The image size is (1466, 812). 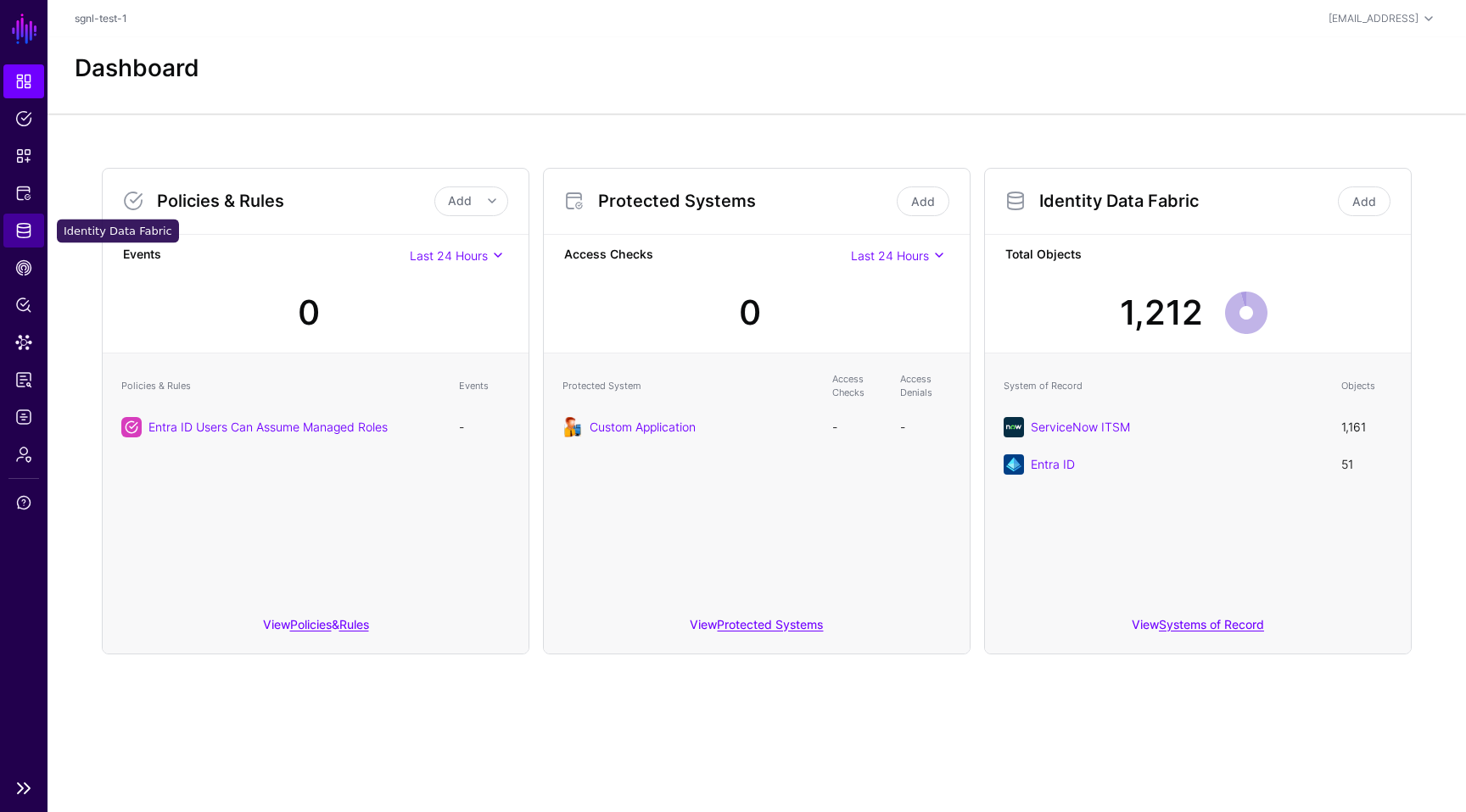 I want to click on h3: Policies & Rules, so click(x=295, y=201).